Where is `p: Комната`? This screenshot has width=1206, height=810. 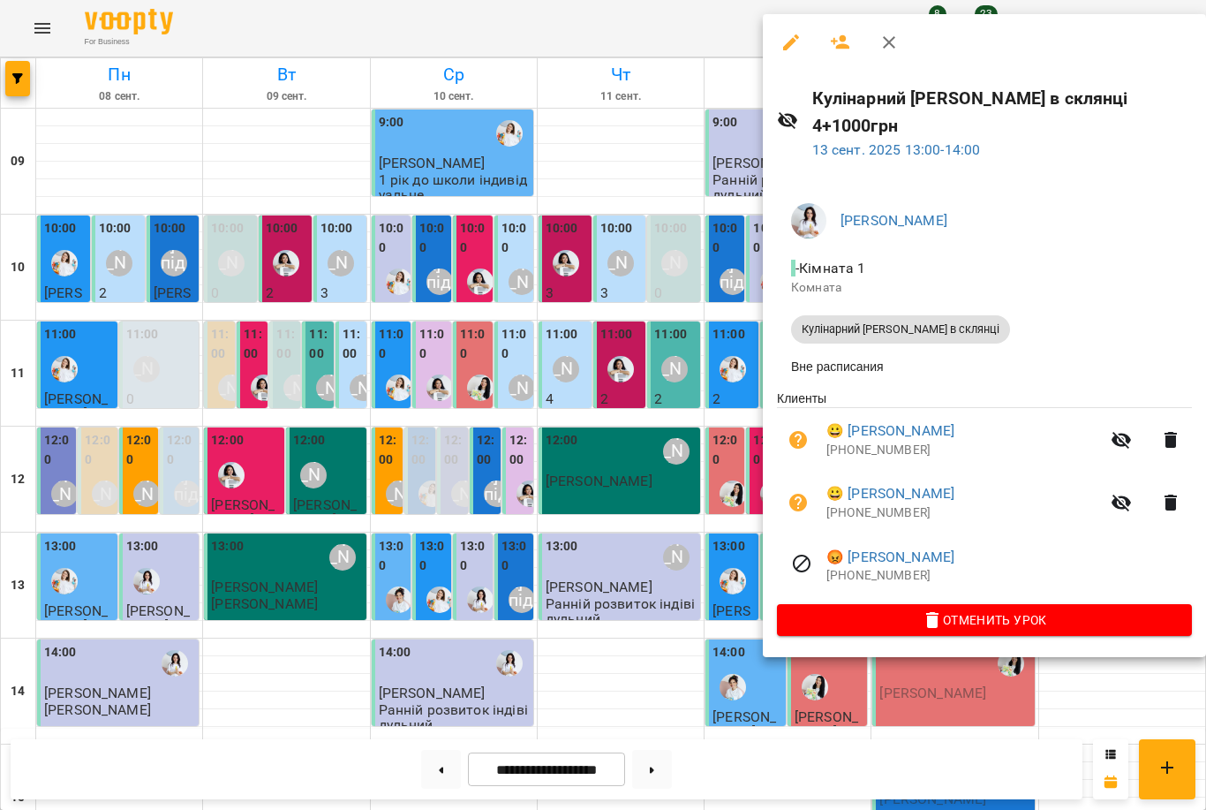 p: Комната is located at coordinates (985, 288).